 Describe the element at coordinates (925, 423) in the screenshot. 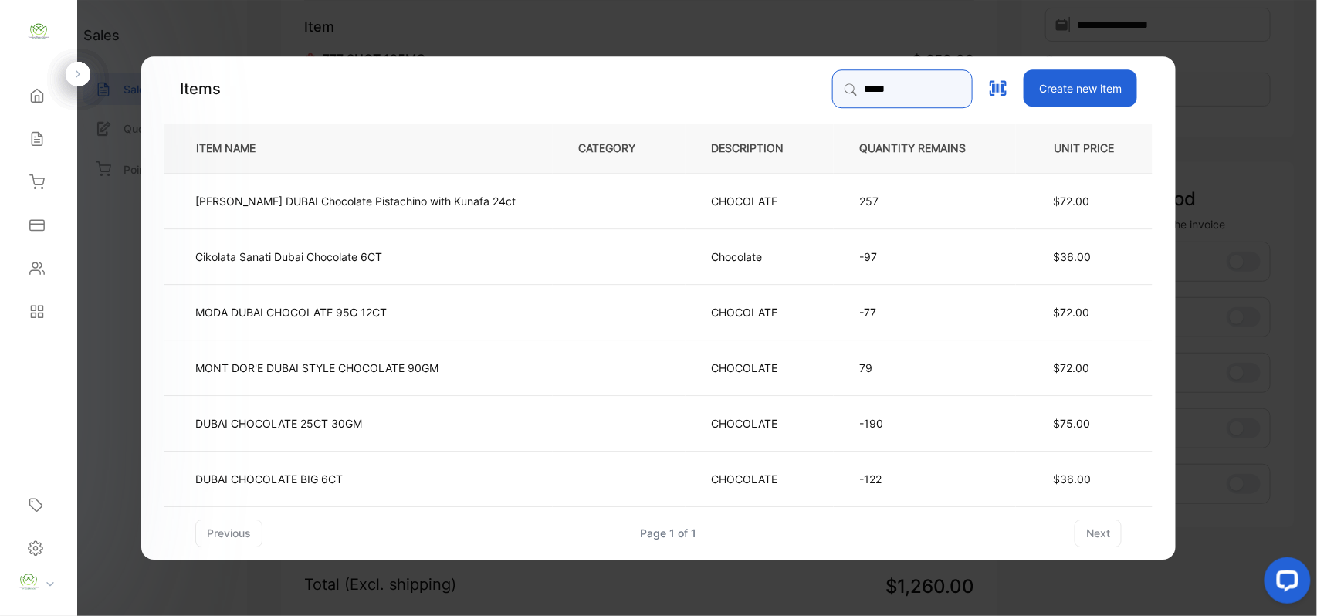

I see `p: -190` at that location.